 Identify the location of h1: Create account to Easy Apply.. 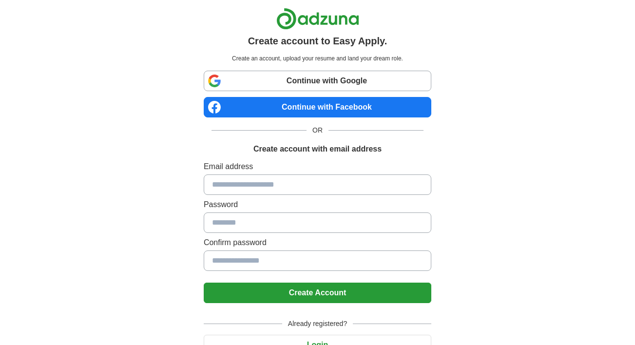
(318, 41).